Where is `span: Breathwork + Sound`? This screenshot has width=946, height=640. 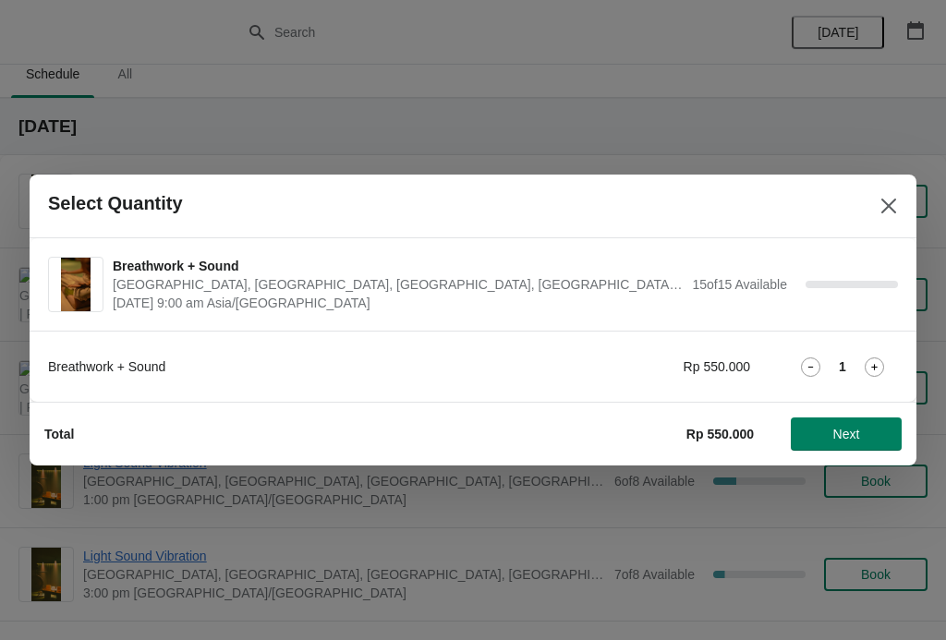 span: Breathwork + Sound is located at coordinates (397, 266).